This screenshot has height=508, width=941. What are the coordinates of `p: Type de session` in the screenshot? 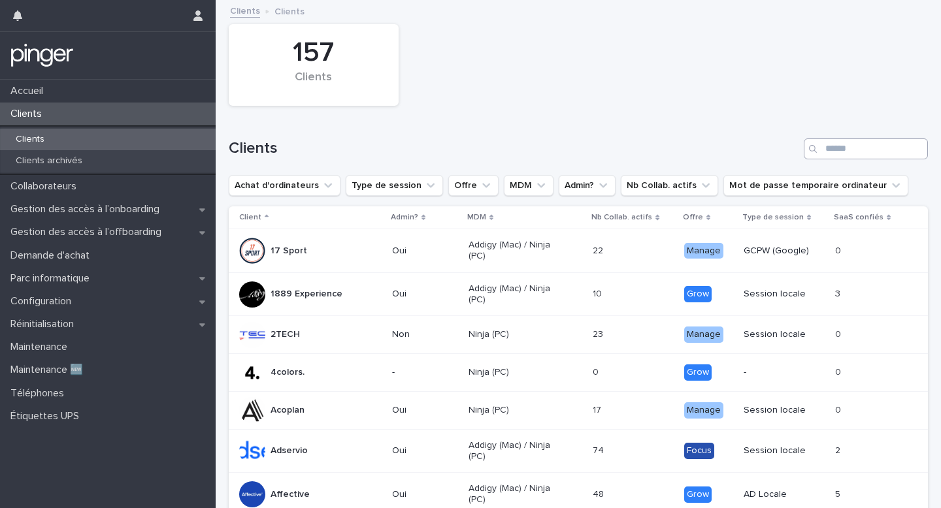 It's located at (773, 218).